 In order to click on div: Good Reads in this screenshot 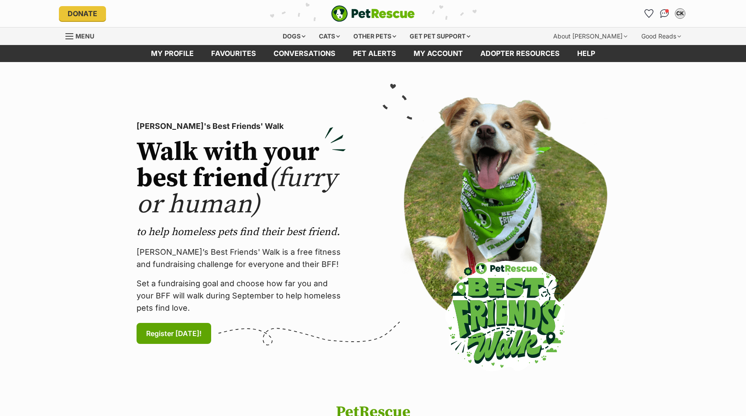, I will do `click(661, 36)`.